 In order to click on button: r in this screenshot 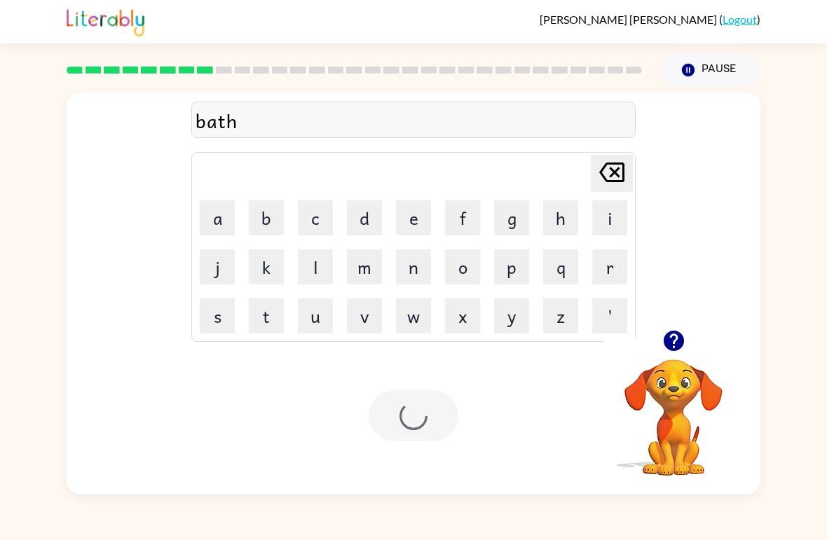, I will do `click(610, 267)`.